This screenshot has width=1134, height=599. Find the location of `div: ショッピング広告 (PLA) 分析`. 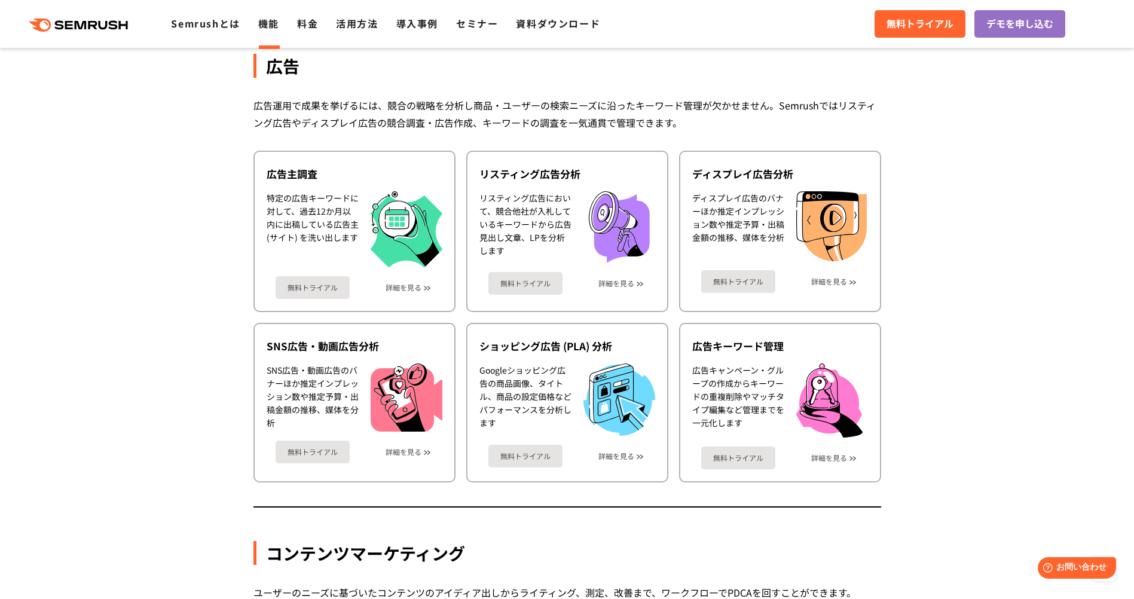

div: ショッピング広告 (PLA) 分析 is located at coordinates (567, 346).